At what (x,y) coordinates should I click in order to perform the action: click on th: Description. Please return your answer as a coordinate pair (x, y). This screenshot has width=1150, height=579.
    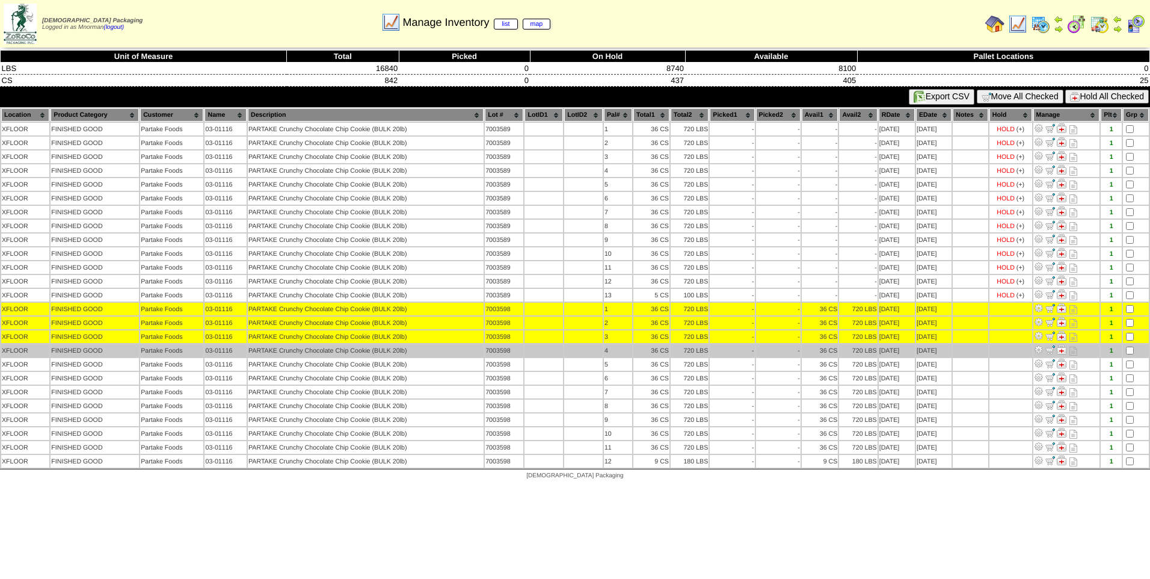
    Looking at the image, I should click on (366, 115).